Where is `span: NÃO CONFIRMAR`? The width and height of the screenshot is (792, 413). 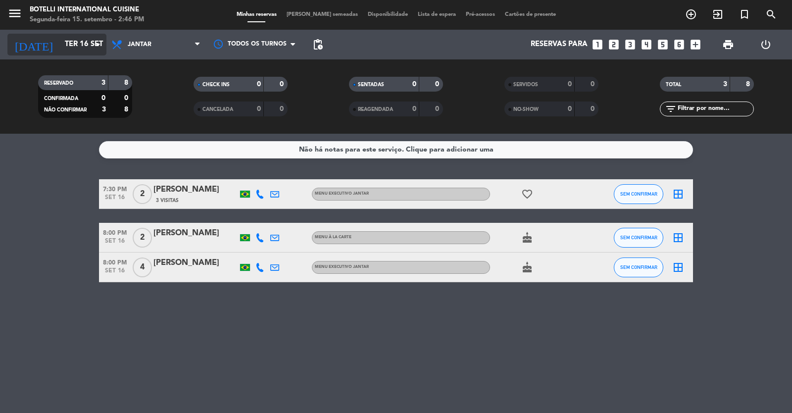 span: NÃO CONFIRMAR is located at coordinates (65, 110).